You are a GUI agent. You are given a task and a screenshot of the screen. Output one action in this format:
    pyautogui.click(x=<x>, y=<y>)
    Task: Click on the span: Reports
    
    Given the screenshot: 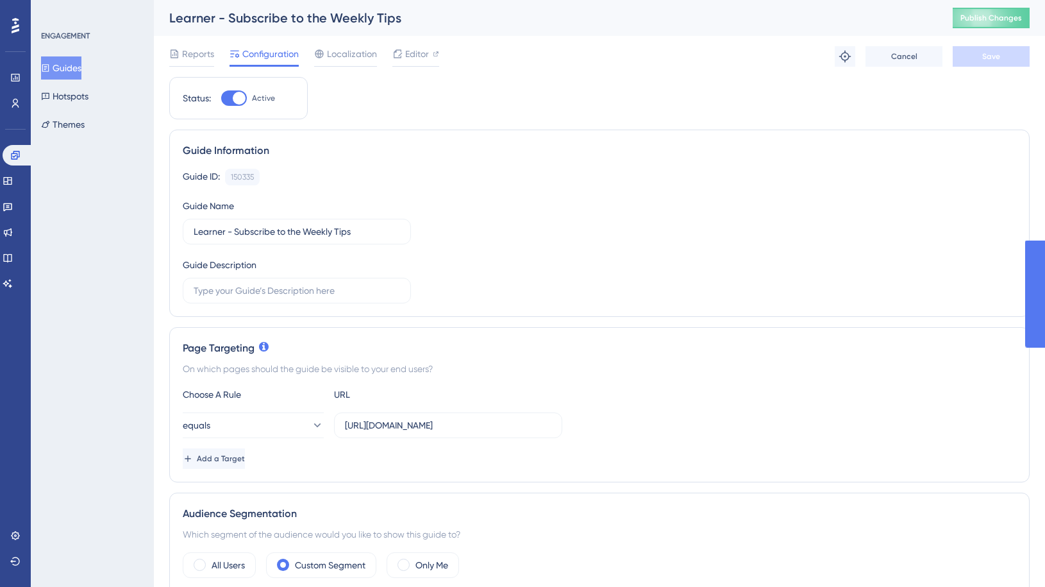 What is the action you would take?
    pyautogui.click(x=198, y=54)
    